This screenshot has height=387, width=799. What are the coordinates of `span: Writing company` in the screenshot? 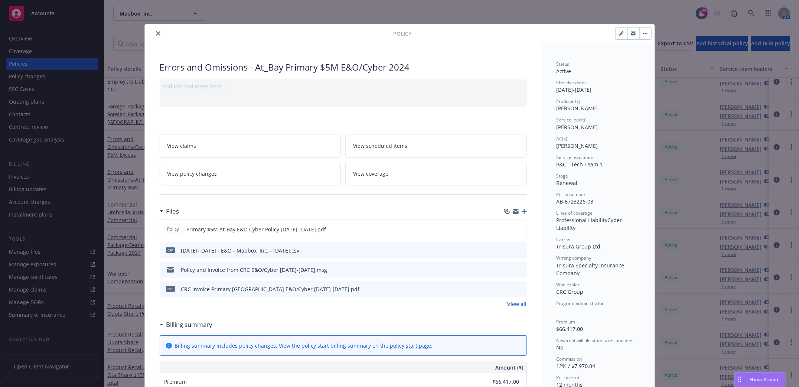 It's located at (574, 258).